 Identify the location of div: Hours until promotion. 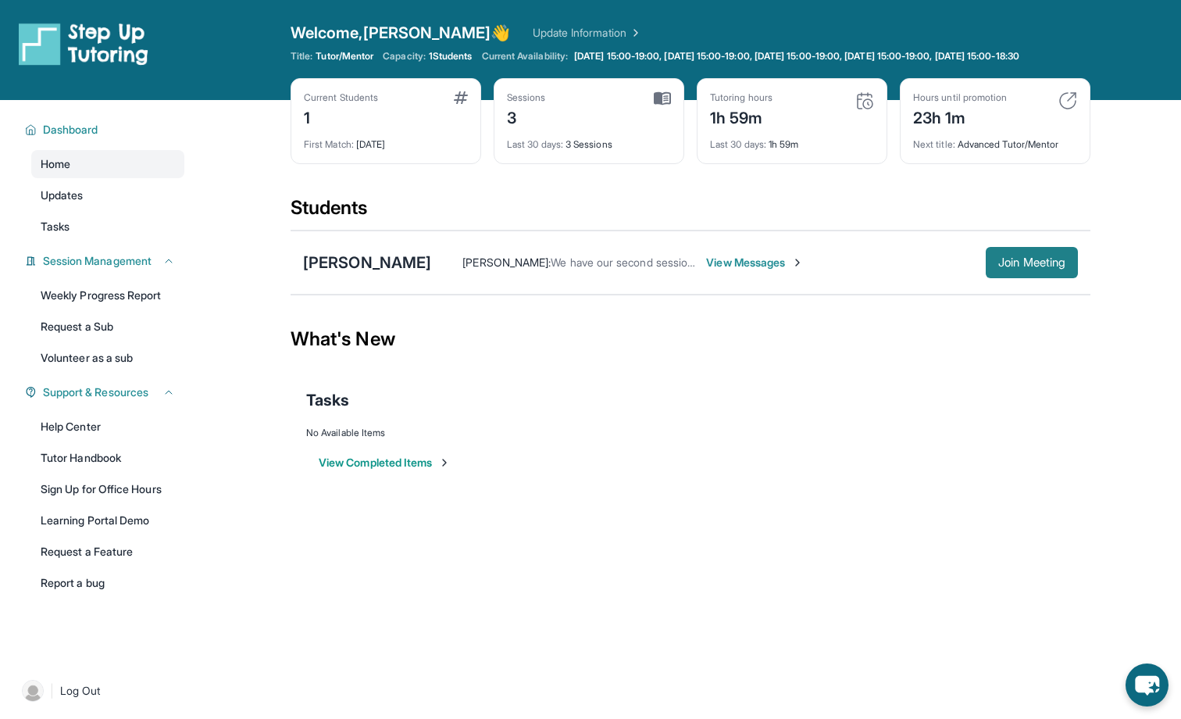
(960, 98).